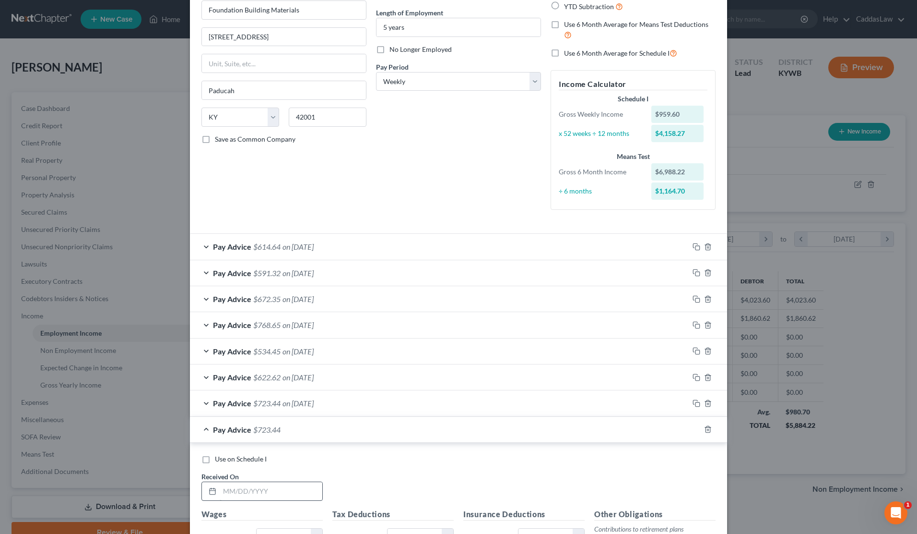 This screenshot has width=917, height=534. Describe the element at coordinates (284, 10) in the screenshot. I see `input: Search company by name...` at that location.